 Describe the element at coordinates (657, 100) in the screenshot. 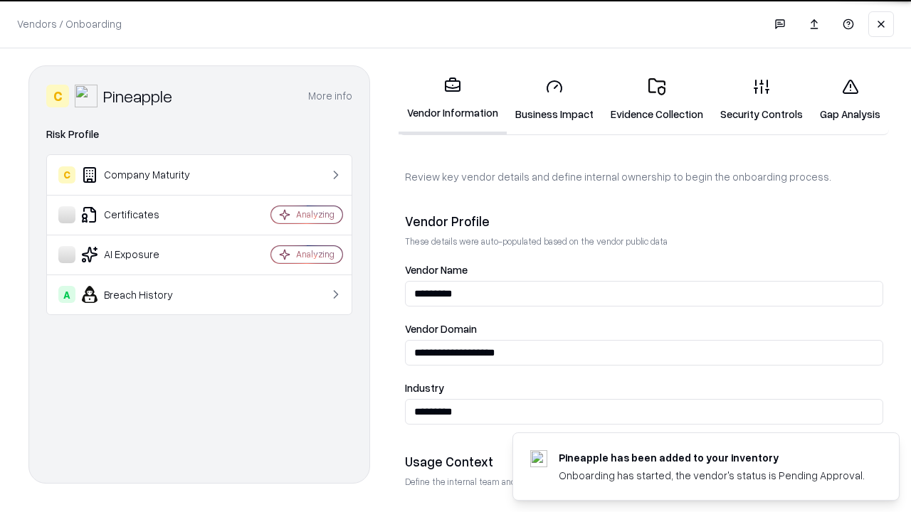

I see `a: Evidence Collection` at that location.